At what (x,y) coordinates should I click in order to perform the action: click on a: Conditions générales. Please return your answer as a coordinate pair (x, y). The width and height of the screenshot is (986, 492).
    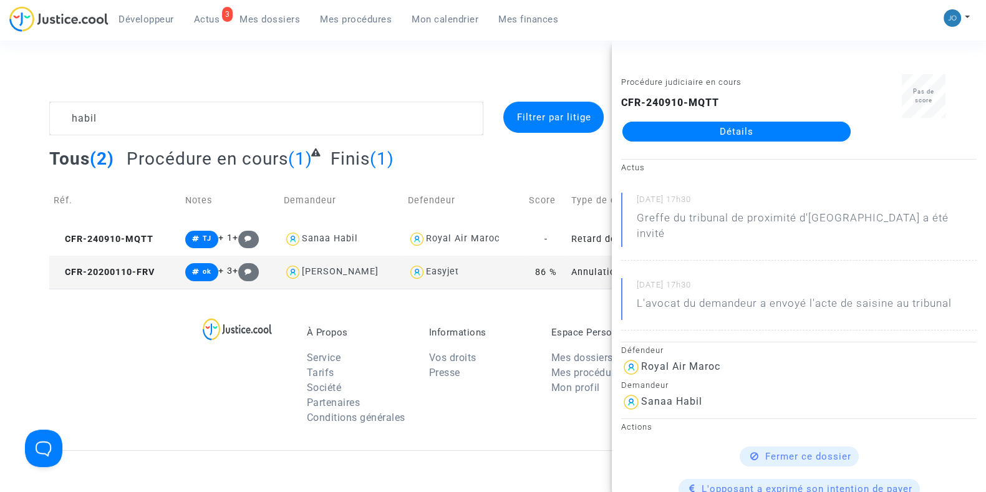
    Looking at the image, I should click on (356, 417).